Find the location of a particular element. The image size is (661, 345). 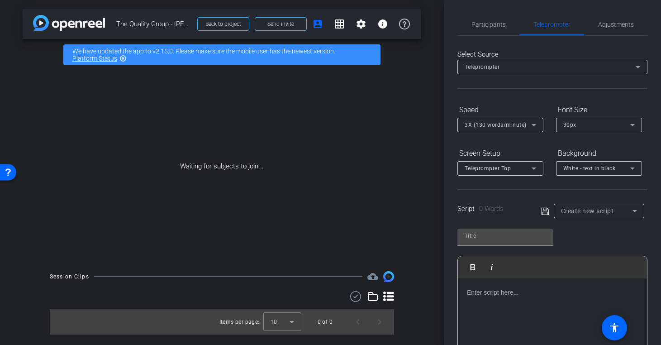

div: Screen Setup is located at coordinates (500, 153).